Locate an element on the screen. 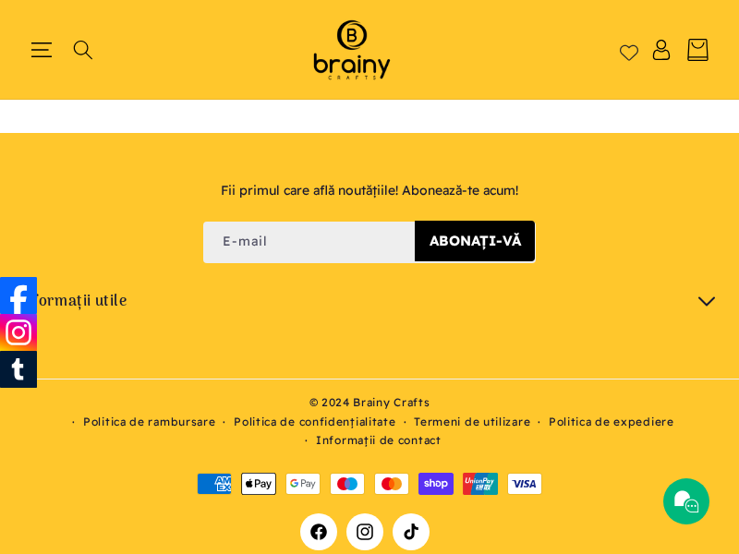  a: Politica de expediere is located at coordinates (612, 422).